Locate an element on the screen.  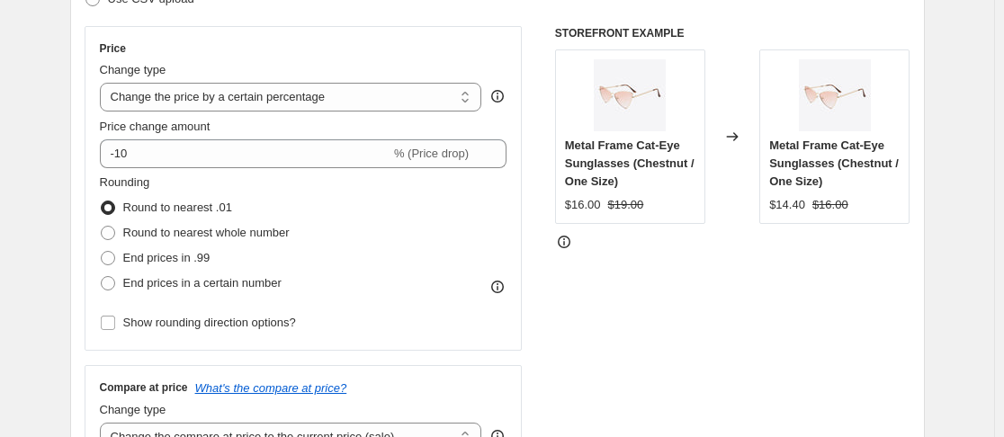
i: What's the compare at price? is located at coordinates (271, 388).